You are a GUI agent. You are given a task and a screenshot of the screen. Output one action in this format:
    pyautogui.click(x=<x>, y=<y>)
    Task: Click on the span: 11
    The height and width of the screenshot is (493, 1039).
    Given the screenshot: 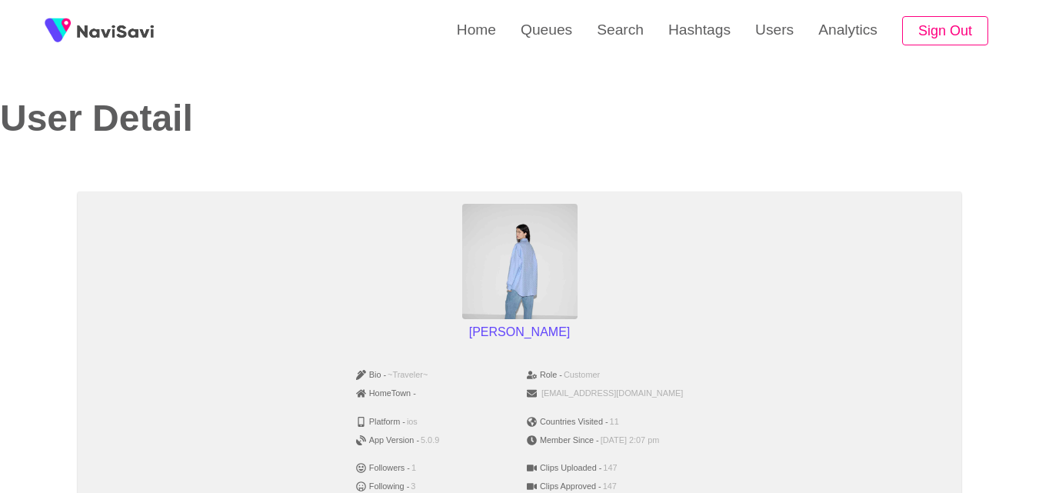 What is the action you would take?
    pyautogui.click(x=615, y=422)
    